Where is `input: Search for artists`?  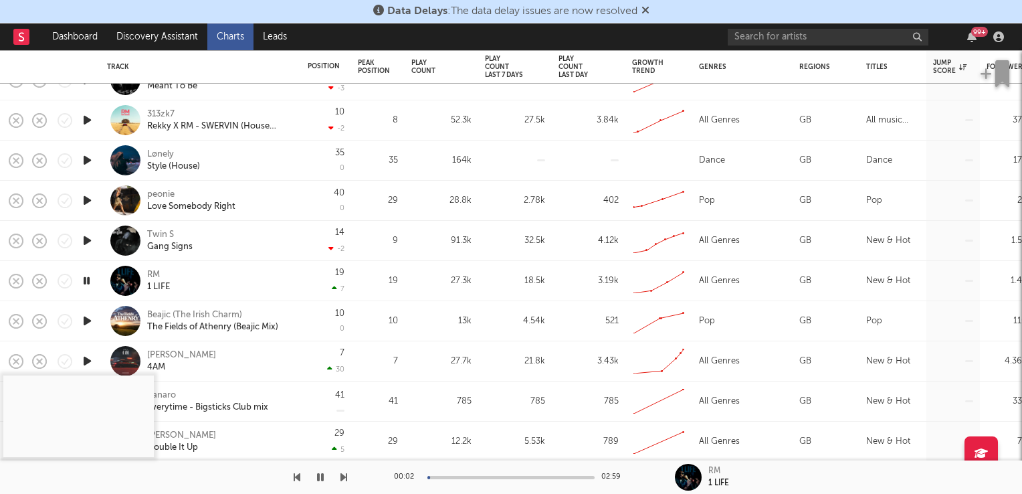
input: Search for artists is located at coordinates (828, 37).